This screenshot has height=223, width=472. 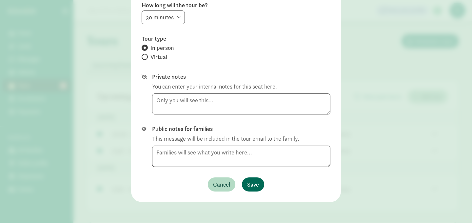 I want to click on label: Public notes for families, so click(x=241, y=129).